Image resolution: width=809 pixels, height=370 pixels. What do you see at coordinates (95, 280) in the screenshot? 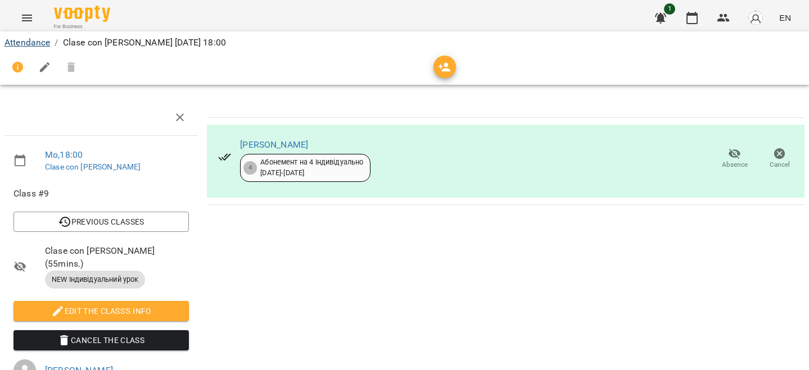
I see `span: NEW Індивідуальний урок` at bounding box center [95, 280].